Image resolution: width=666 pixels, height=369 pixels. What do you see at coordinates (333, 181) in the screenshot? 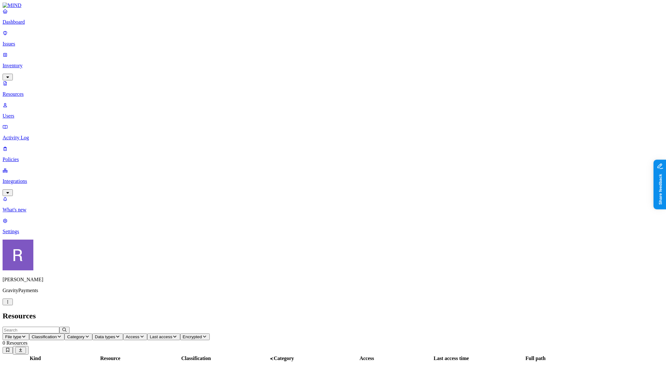
I see `p: Integrations` at bounding box center [333, 181].